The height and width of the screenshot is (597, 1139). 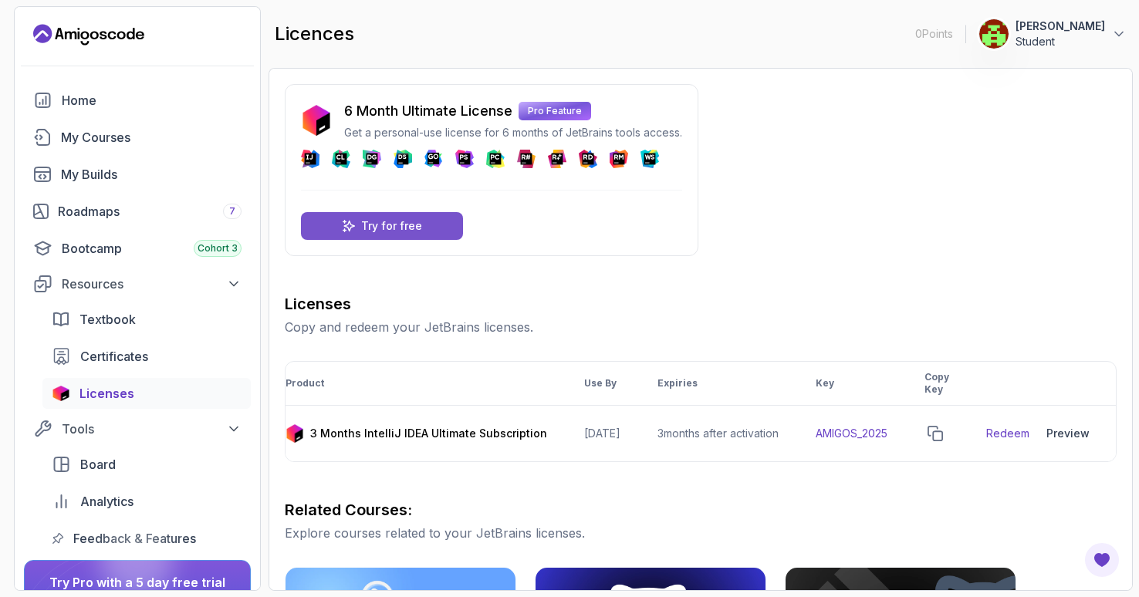 I want to click on p: Get a personal-use license for 6 months of JetBrains tools access., so click(x=513, y=133).